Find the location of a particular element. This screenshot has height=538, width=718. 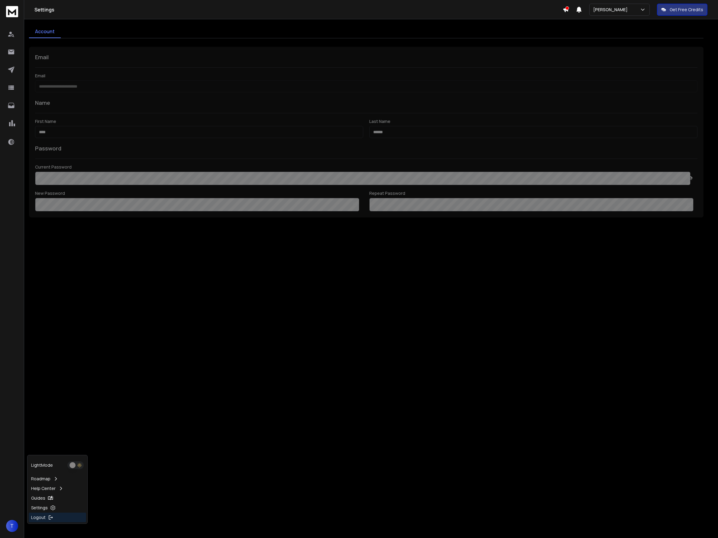

a: Help Center is located at coordinates (57, 489).